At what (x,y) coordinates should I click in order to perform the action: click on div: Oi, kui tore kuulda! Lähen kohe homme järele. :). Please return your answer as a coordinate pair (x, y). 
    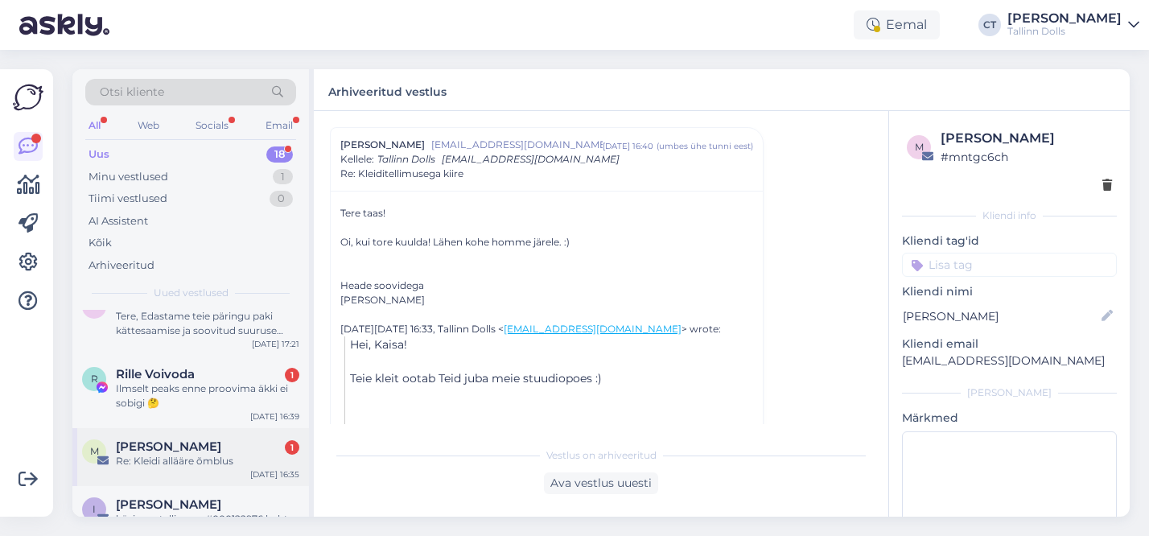
    Looking at the image, I should click on (547, 242).